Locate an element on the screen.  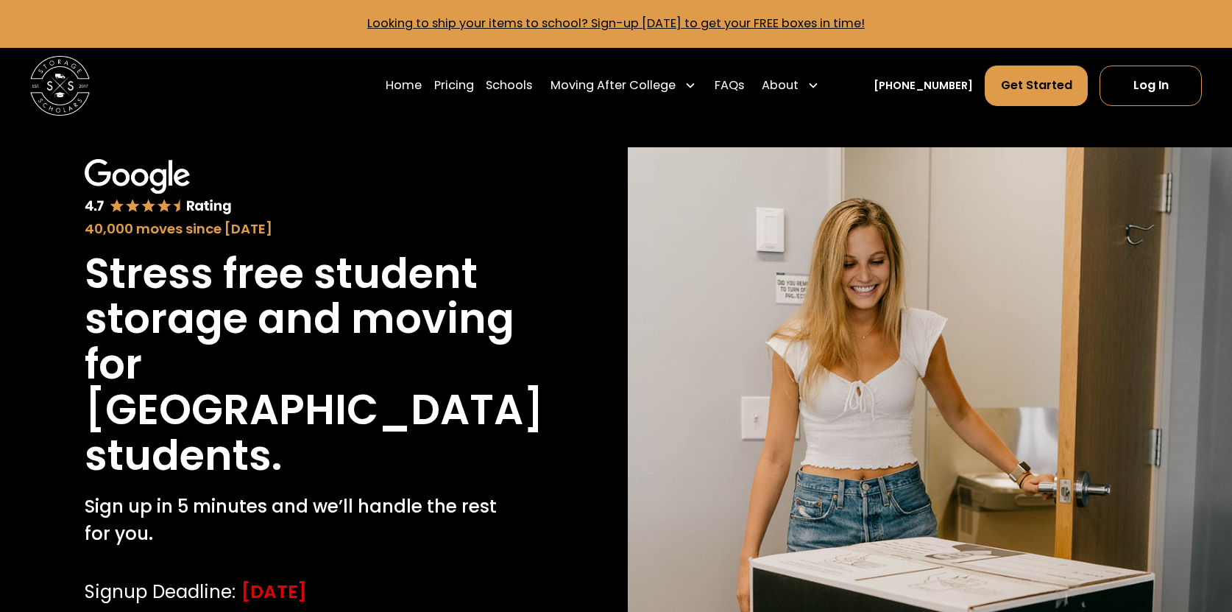
img: Google 4.7 star rating is located at coordinates (158, 187).